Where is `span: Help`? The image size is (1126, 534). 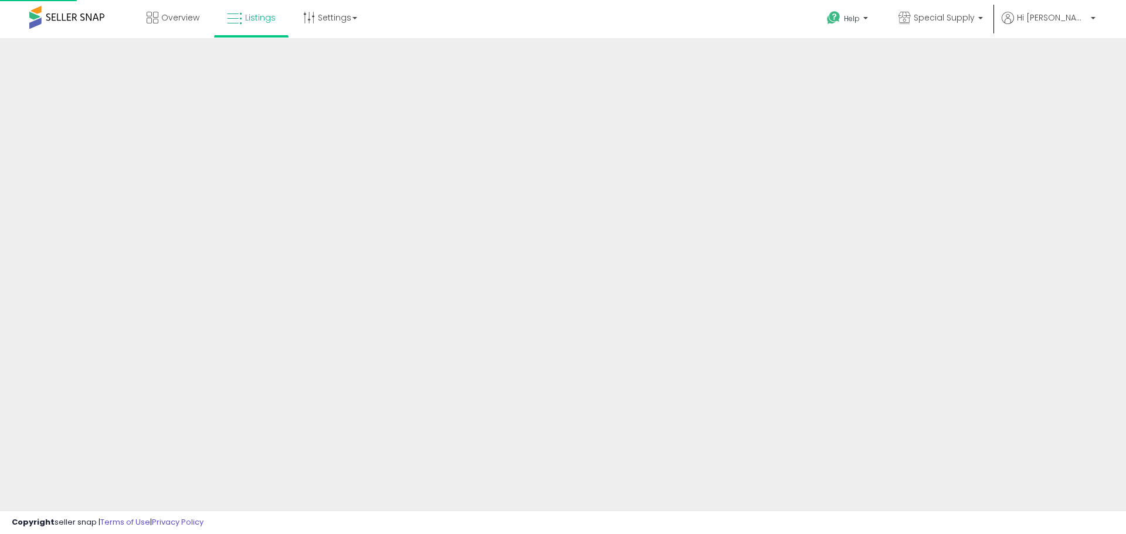 span: Help is located at coordinates (851, 18).